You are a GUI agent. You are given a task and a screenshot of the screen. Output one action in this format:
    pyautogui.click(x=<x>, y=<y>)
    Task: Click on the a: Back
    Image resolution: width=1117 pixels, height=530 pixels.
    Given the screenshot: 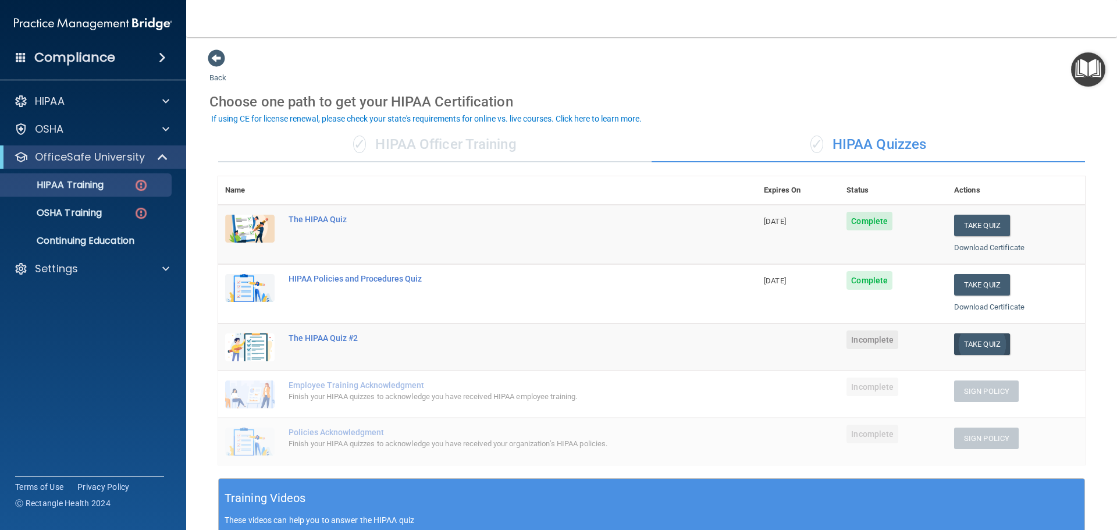 What is the action you would take?
    pyautogui.click(x=218, y=70)
    